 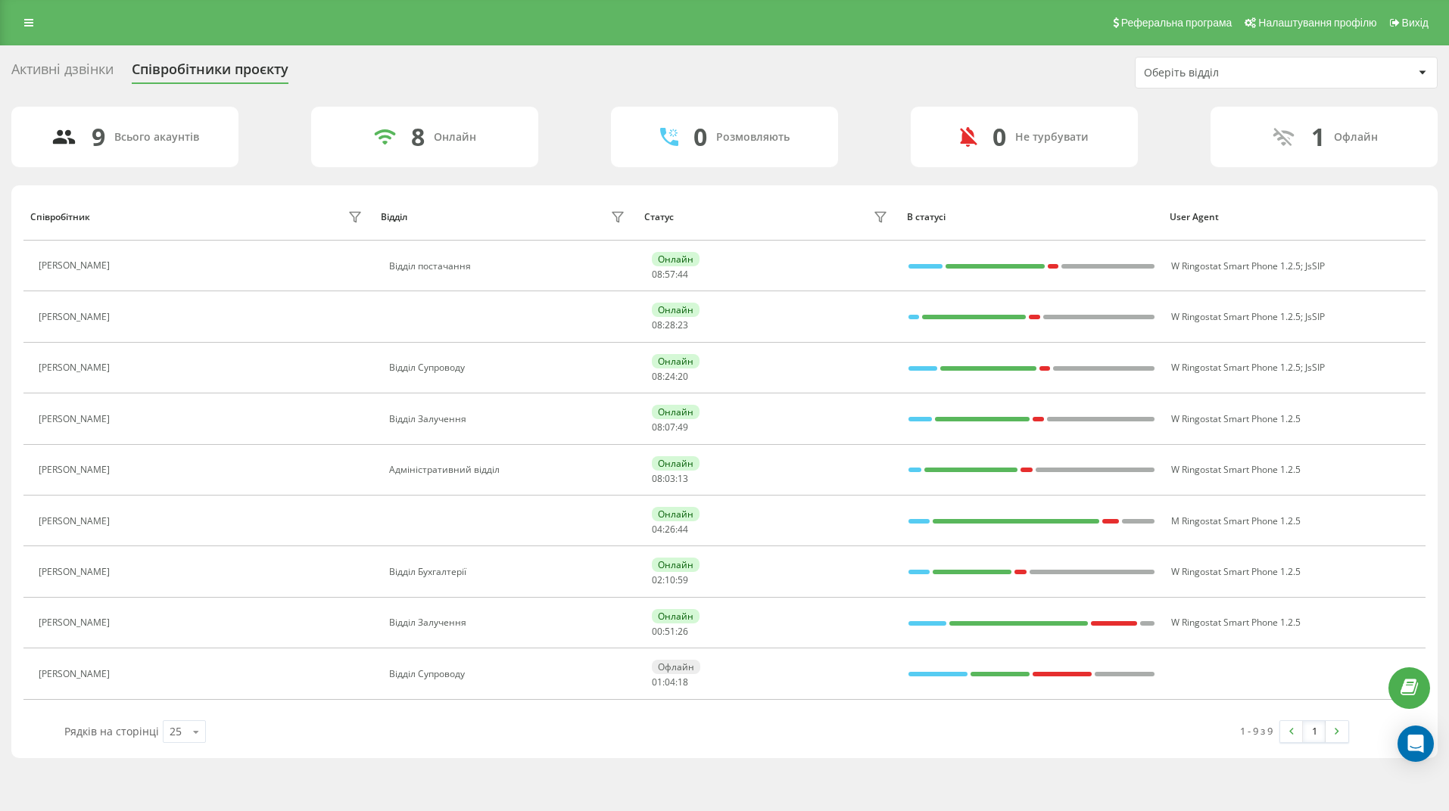 What do you see at coordinates (418, 137) in the screenshot?
I see `div: 8` at bounding box center [418, 137].